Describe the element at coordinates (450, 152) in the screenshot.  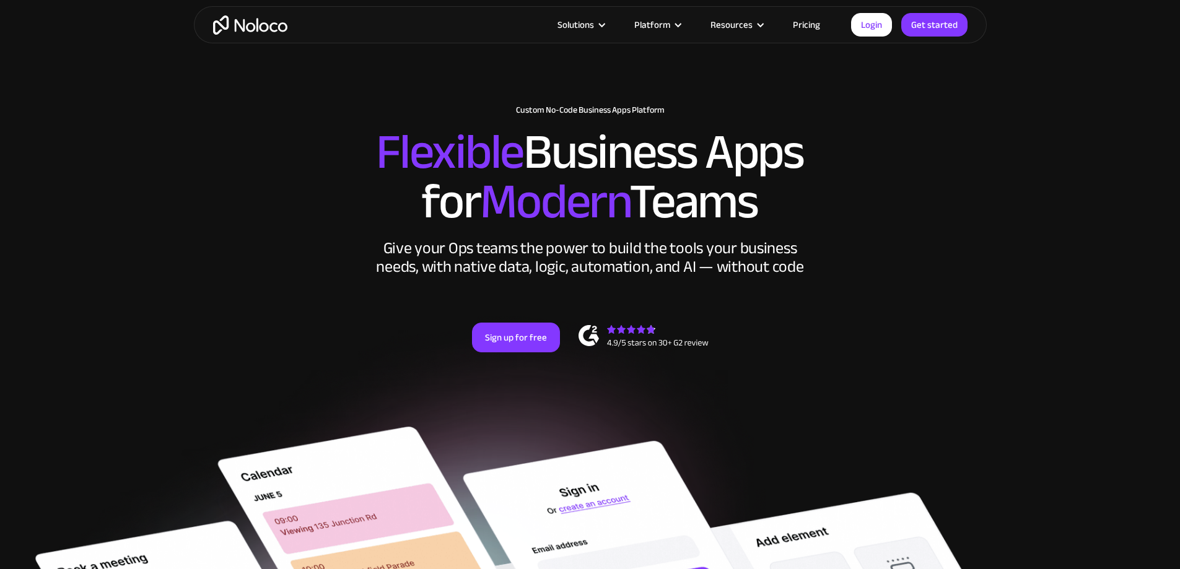
I see `span: Flexible` at that location.